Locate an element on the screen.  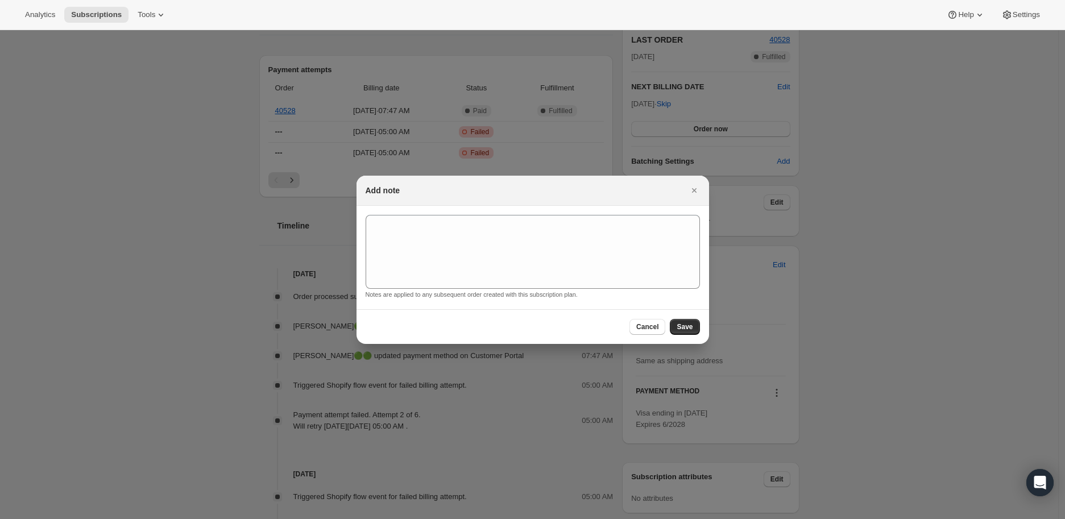
span: Subscriptions is located at coordinates (96, 15).